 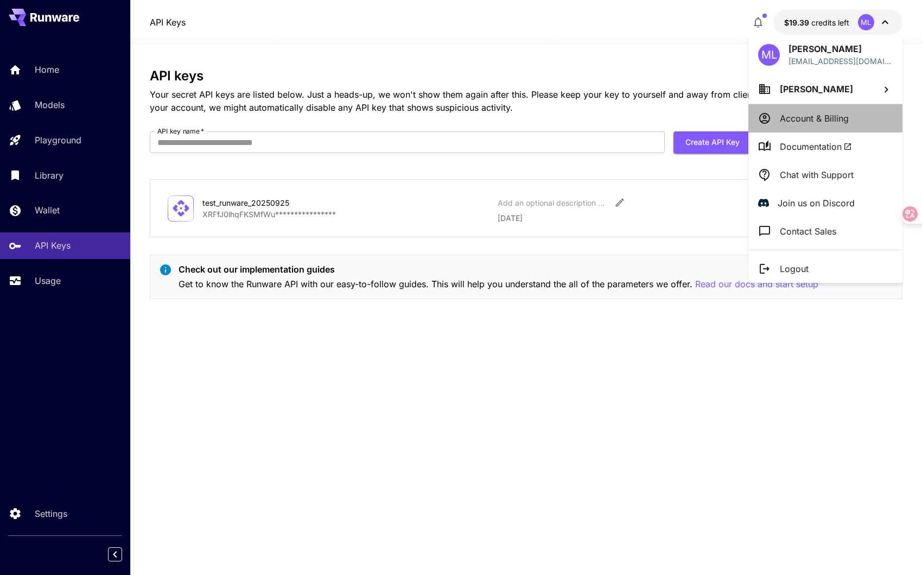 I want to click on p: Contact Sales, so click(x=808, y=231).